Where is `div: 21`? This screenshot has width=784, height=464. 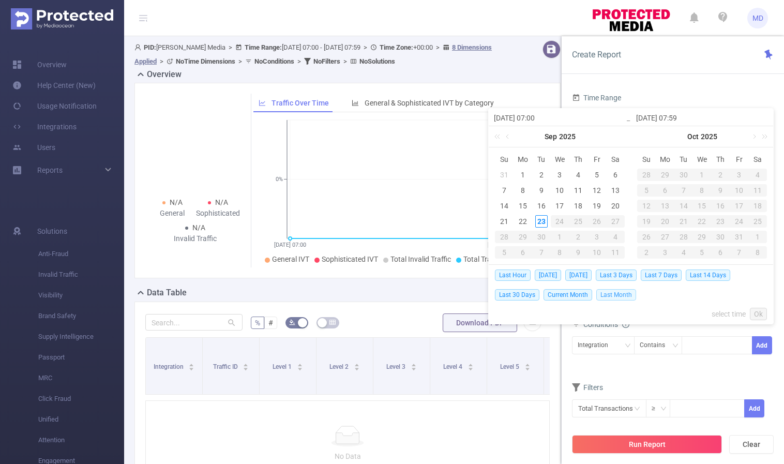
div: 21 is located at coordinates (684, 221).